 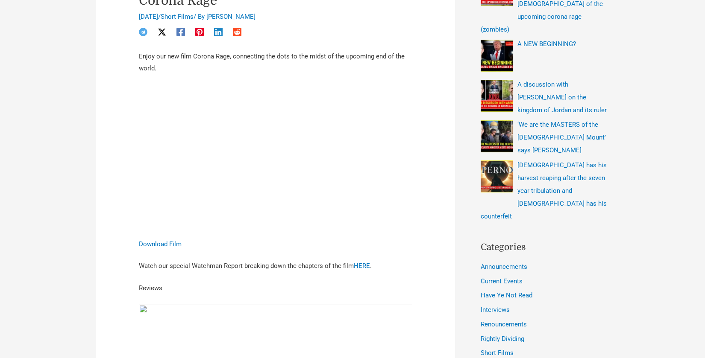 What do you see at coordinates (276, 17) in the screenshot?
I see `div: / / By` at bounding box center [276, 17].